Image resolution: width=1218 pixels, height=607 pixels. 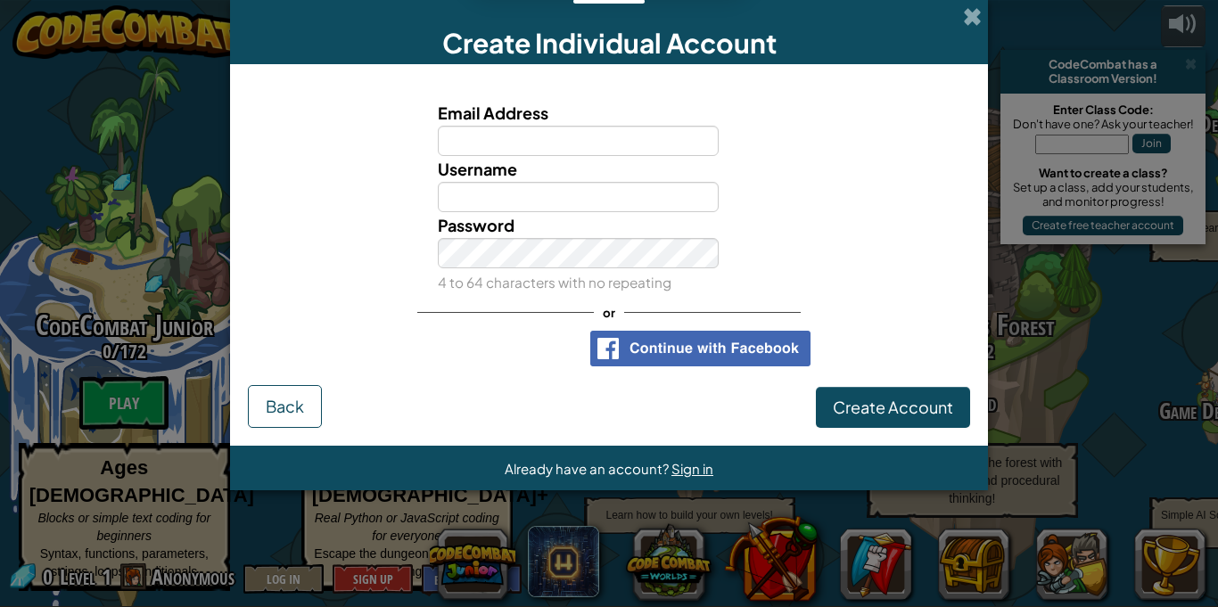 I want to click on span: or, so click(x=609, y=312).